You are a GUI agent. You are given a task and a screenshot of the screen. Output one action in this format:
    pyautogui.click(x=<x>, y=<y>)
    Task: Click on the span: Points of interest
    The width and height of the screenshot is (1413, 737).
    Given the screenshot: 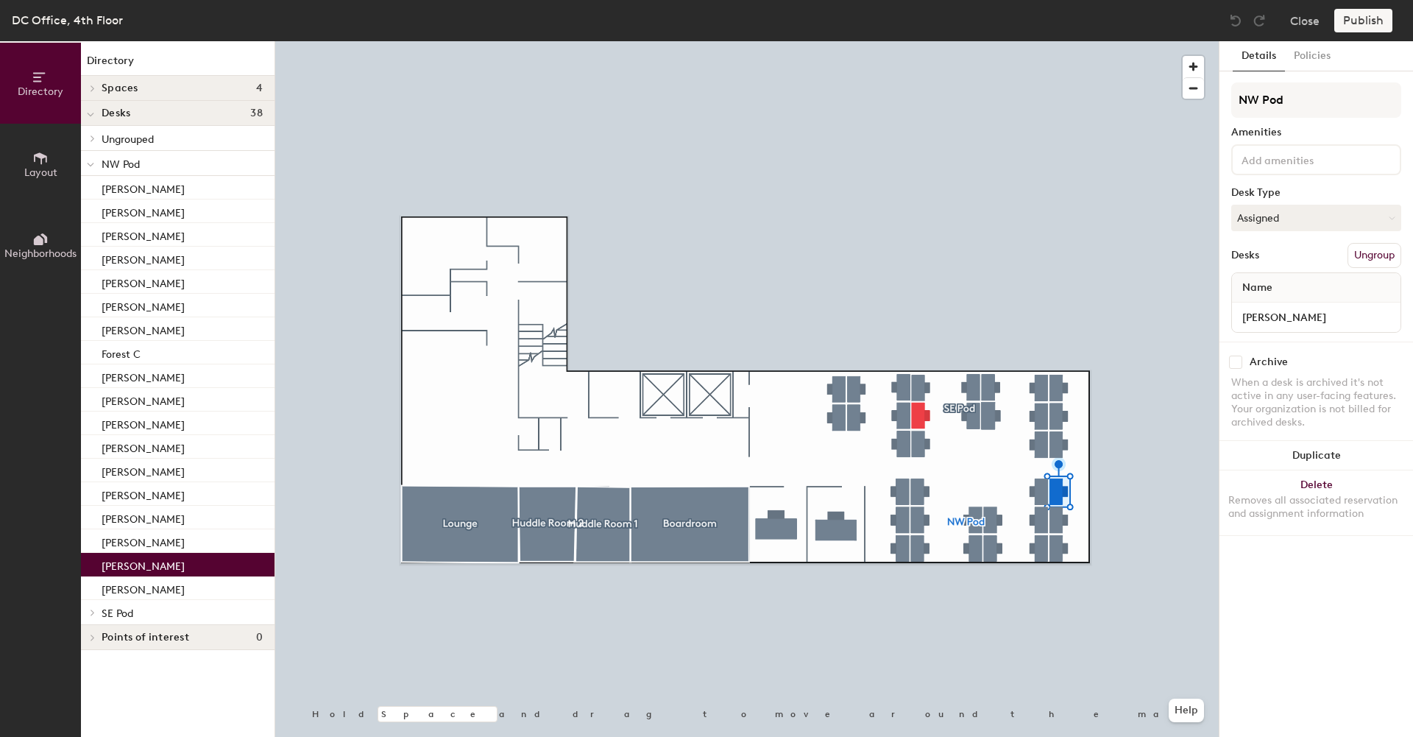 What is the action you would take?
    pyautogui.click(x=145, y=637)
    